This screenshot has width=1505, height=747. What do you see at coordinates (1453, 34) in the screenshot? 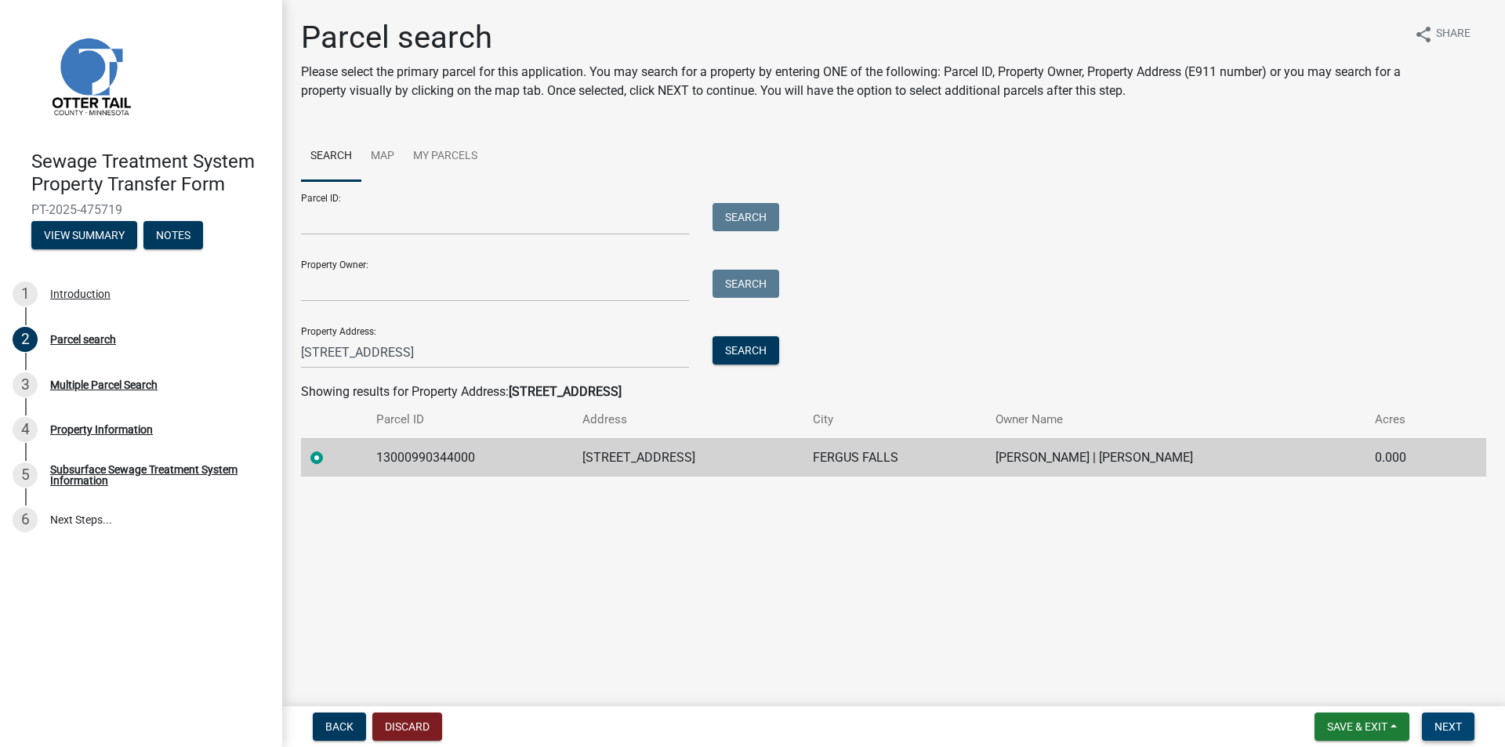
I see `span: Share` at bounding box center [1453, 34].